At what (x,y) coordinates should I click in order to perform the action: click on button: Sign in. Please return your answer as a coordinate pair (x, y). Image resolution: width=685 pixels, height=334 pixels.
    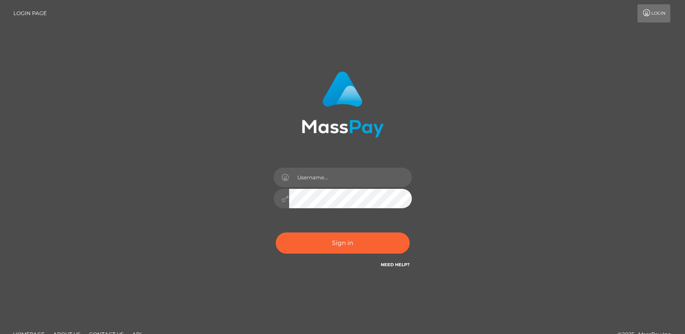
    Looking at the image, I should click on (343, 243).